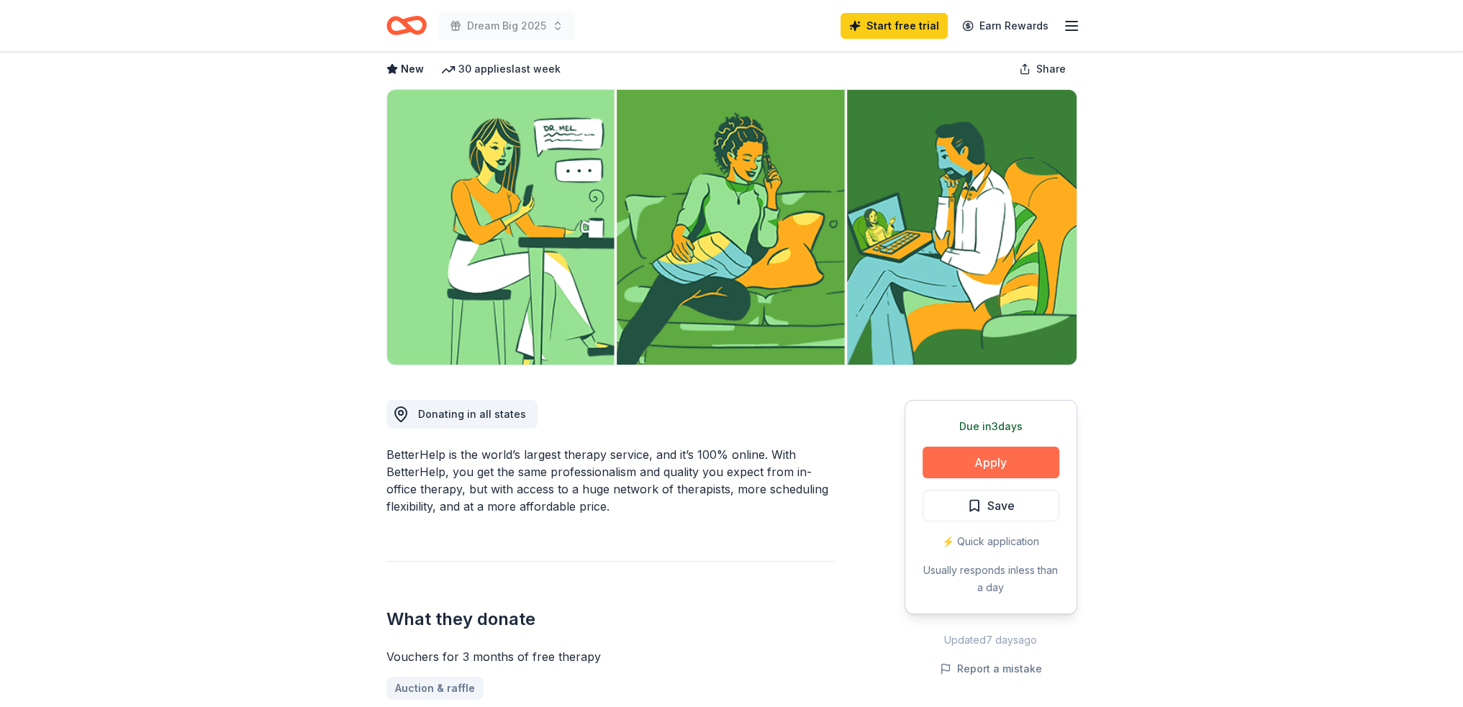  What do you see at coordinates (611, 620) in the screenshot?
I see `h2: What they donate` at bounding box center [611, 620].